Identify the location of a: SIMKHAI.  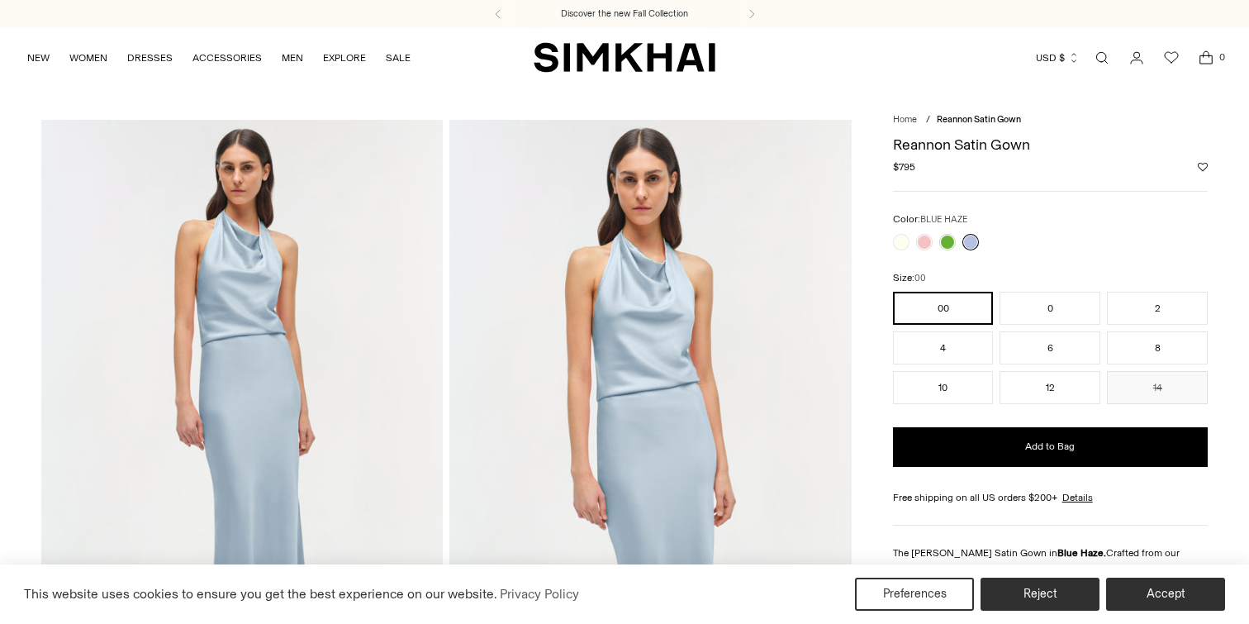
(624, 57).